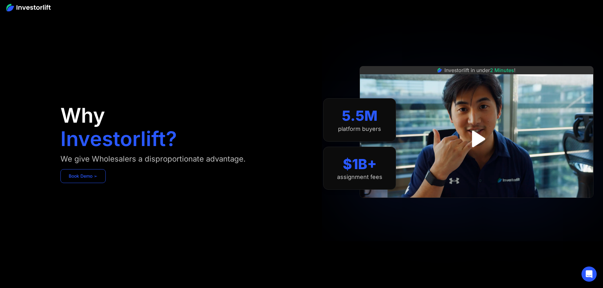 The height and width of the screenshot is (288, 603). Describe the element at coordinates (476, 139) in the screenshot. I see `a: open lightbox` at that location.